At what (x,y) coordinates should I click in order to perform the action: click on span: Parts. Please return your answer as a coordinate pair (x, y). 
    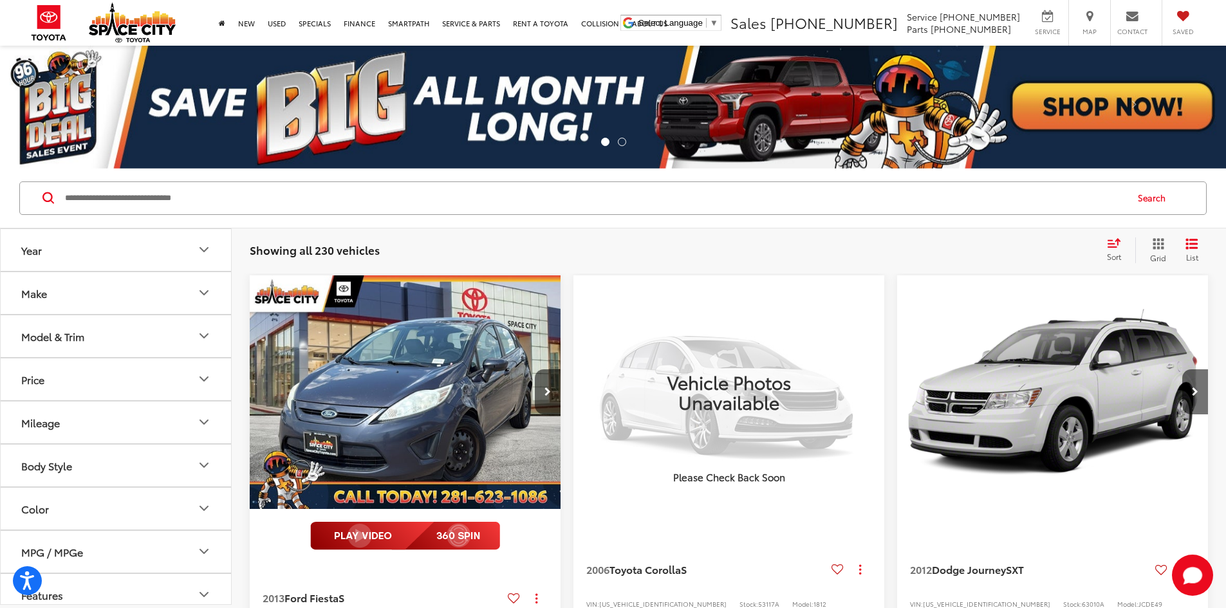
    Looking at the image, I should click on (917, 29).